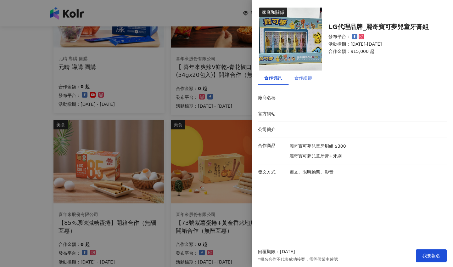 The height and width of the screenshot is (267, 453). I want to click on div: 合作資訊, so click(273, 78).